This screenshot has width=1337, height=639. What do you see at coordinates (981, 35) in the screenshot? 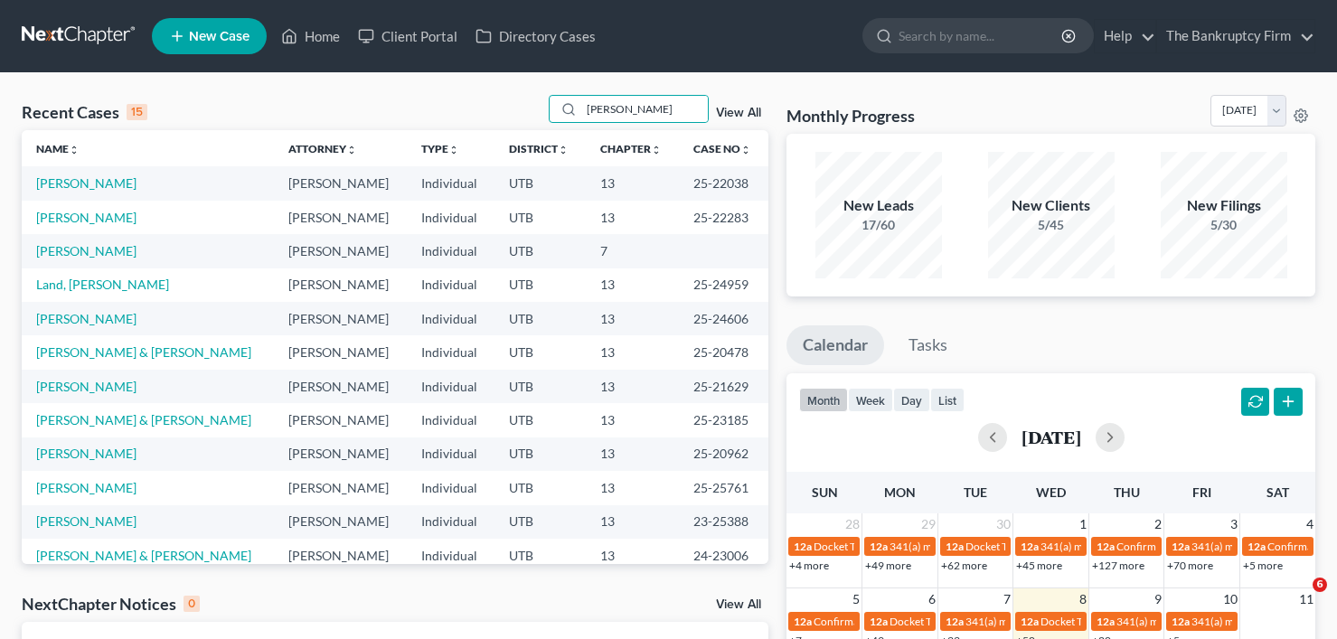
I see `input: Search by name...` at bounding box center [981, 35].